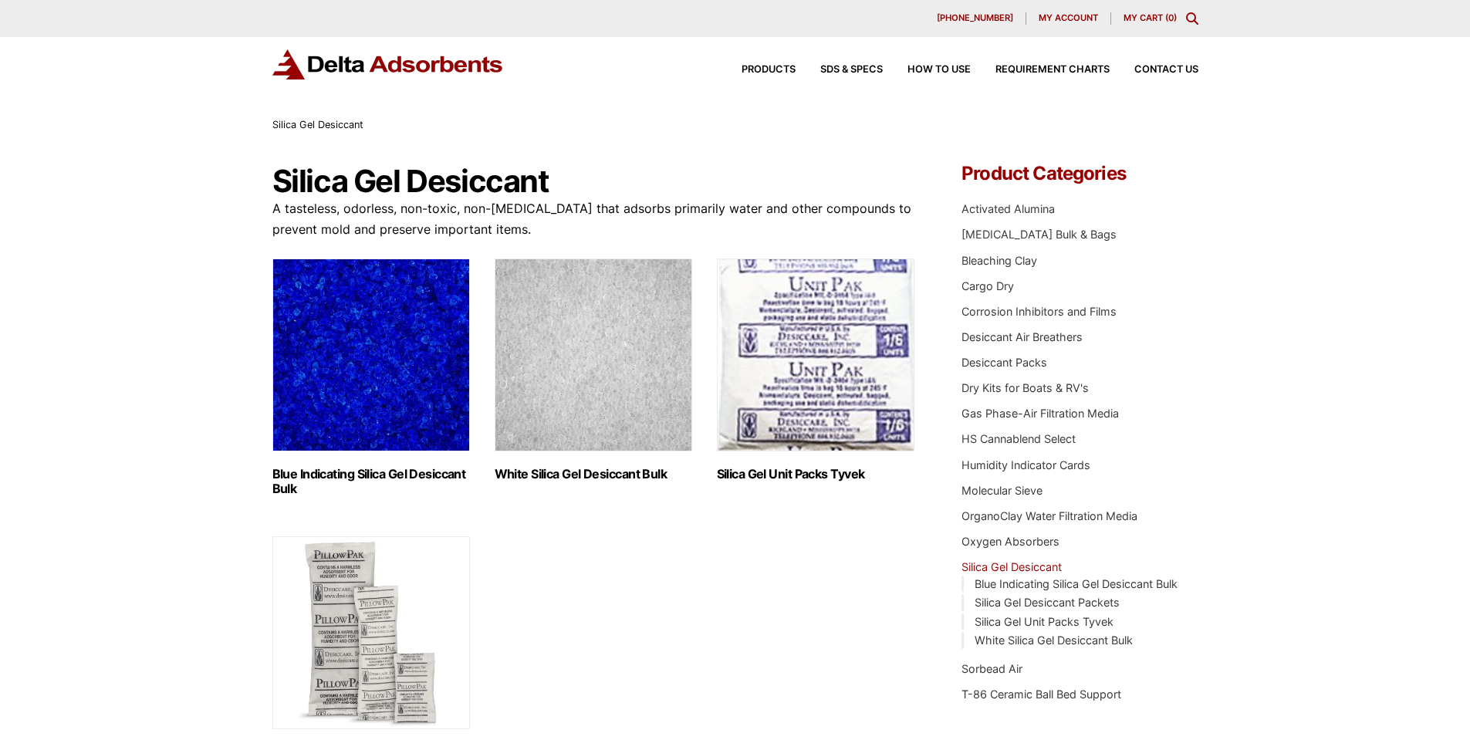  Describe the element at coordinates (594, 181) in the screenshot. I see `h1: Silica Gel Desiccant` at that location.